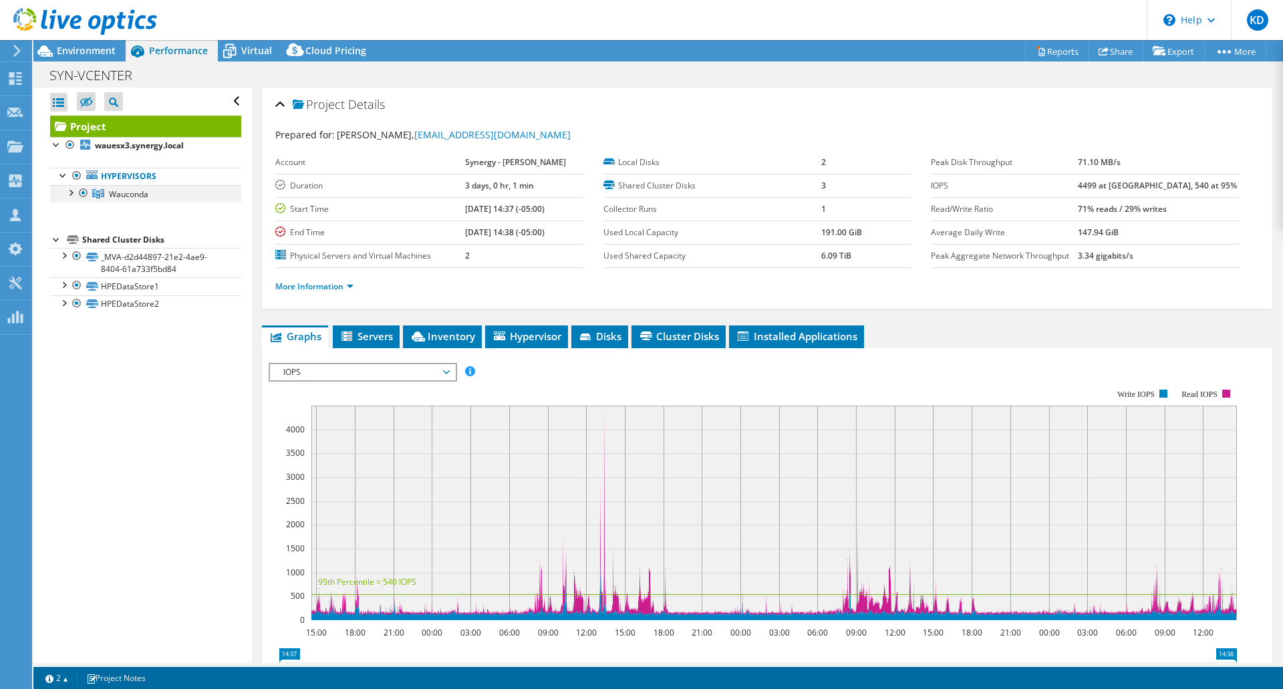  Describe the element at coordinates (1057, 51) in the screenshot. I see `a: Reports` at that location.